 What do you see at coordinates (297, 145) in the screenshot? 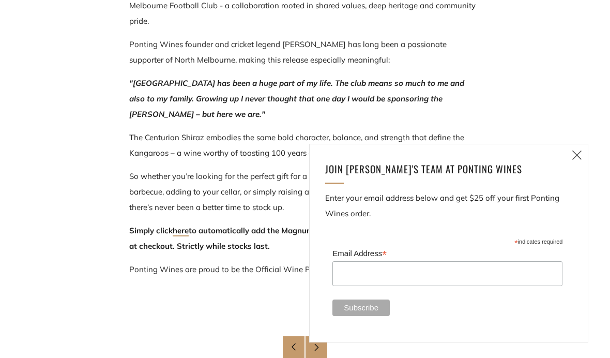
I see `span: The Centurion Shiraz embodies the same bold character, balance, and strength that define the Kang...` at bounding box center [297, 145].